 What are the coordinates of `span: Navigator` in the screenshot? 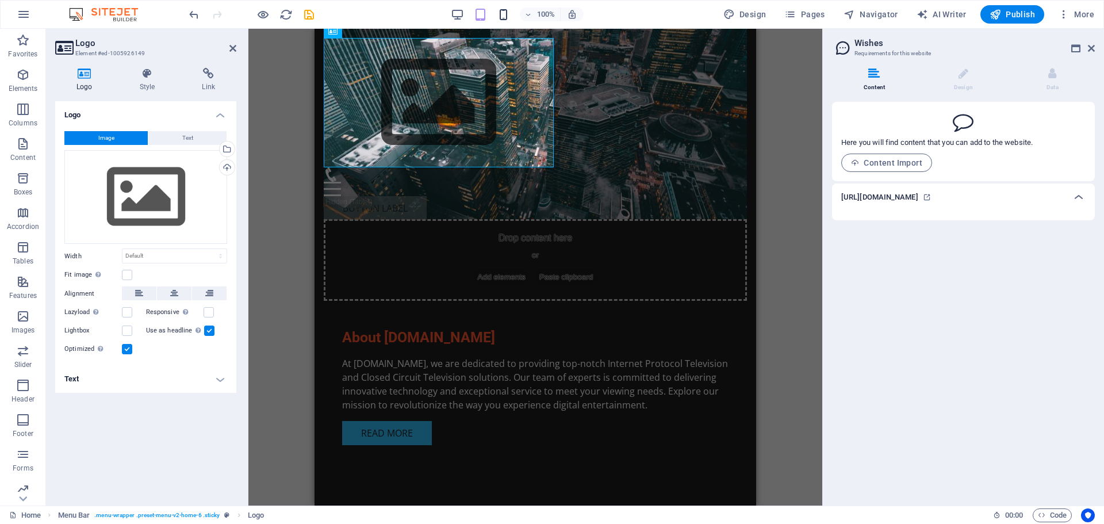 It's located at (871, 14).